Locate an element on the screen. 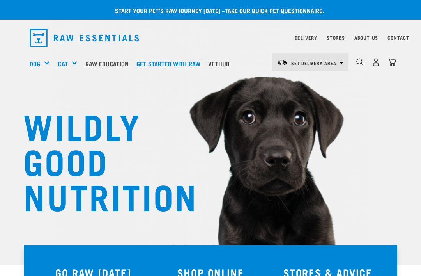 This screenshot has height=276, width=421. a: About Us is located at coordinates (366, 37).